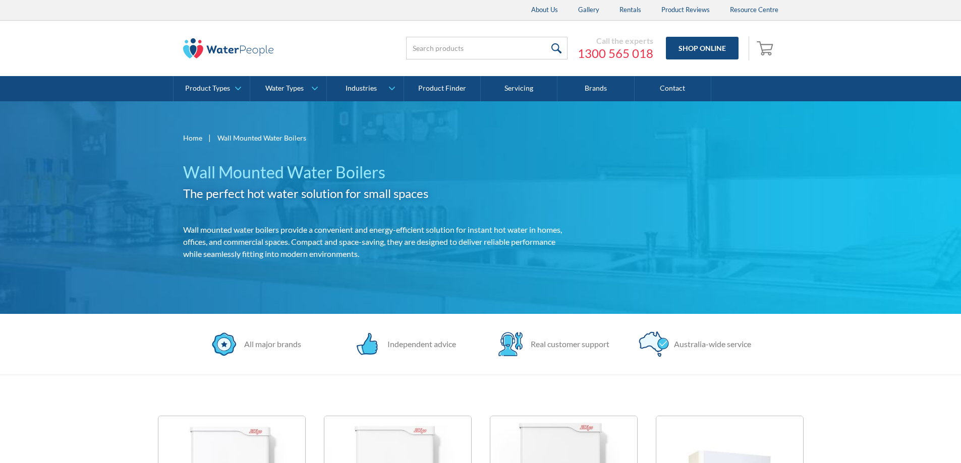 This screenshot has width=961, height=463. What do you see at coordinates (377, 242) in the screenshot?
I see `p: Wall mounted water boilers provide a convenient and energy-efficient solution for instant hot wat...` at bounding box center [377, 242].